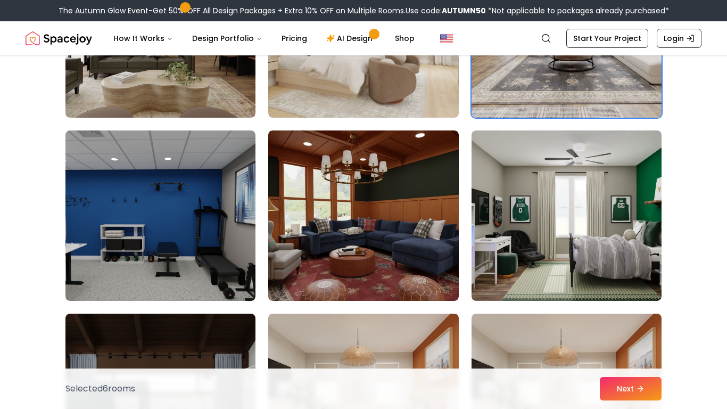 The width and height of the screenshot is (727, 409). I want to click on button: Design Portfolio, so click(227, 38).